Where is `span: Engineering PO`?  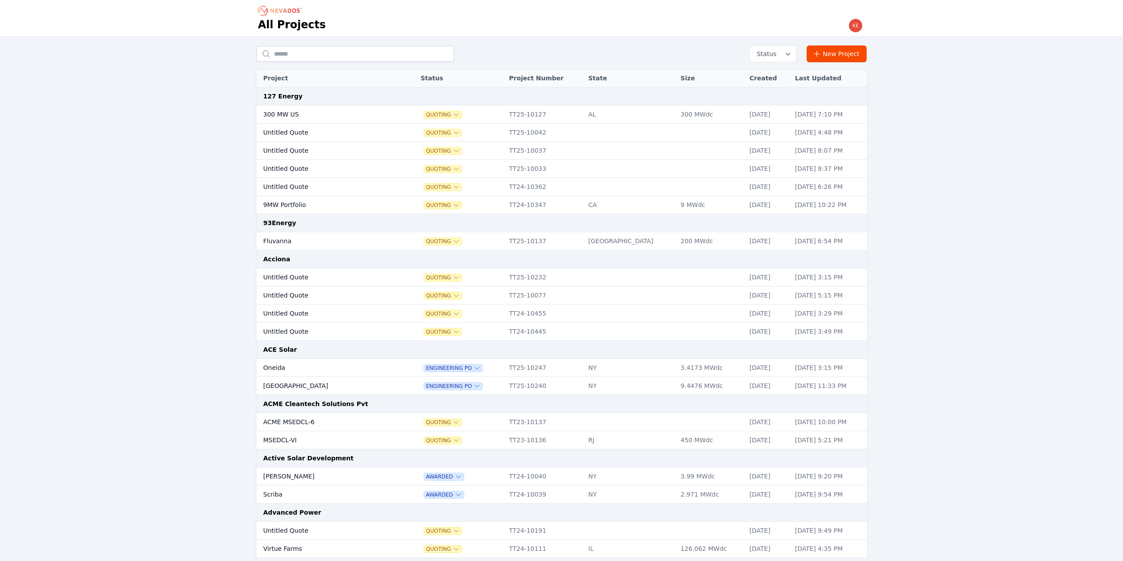 span: Engineering PO is located at coordinates (453, 368).